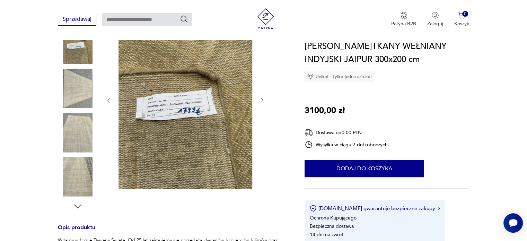  I want to click on button: Szukaj, so click(184, 19).